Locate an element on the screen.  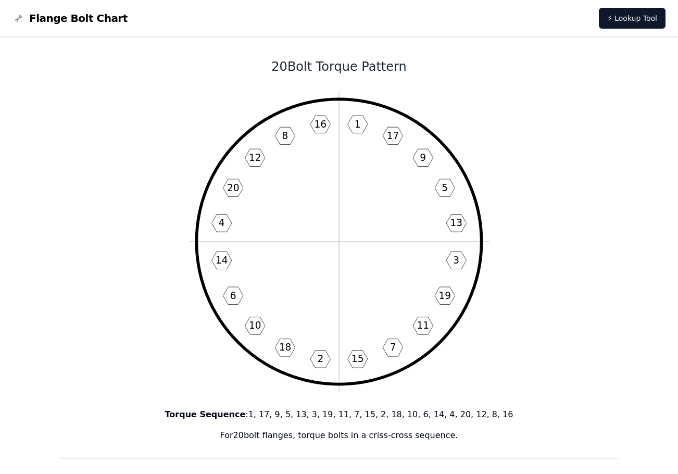
text: 6 is located at coordinates (233, 295).